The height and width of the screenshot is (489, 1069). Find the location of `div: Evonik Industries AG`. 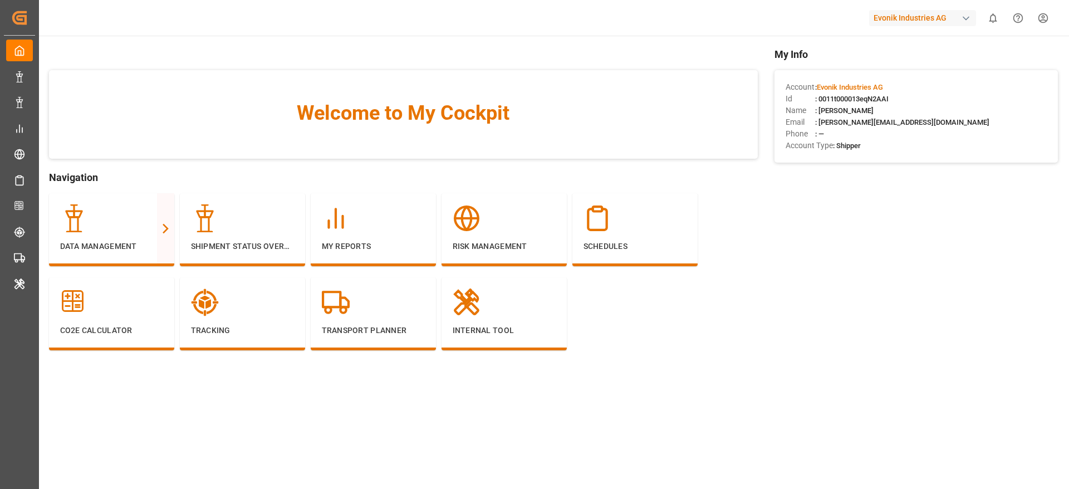

div: Evonik Industries AG is located at coordinates (922, 18).